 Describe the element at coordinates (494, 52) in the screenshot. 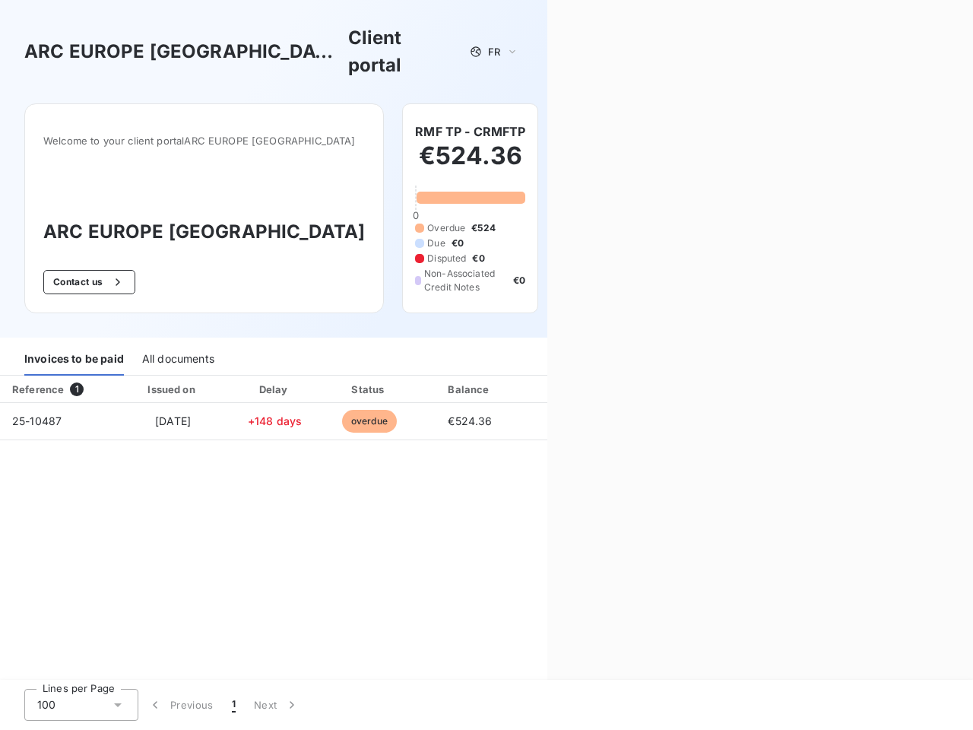

I see `span: FR` at that location.